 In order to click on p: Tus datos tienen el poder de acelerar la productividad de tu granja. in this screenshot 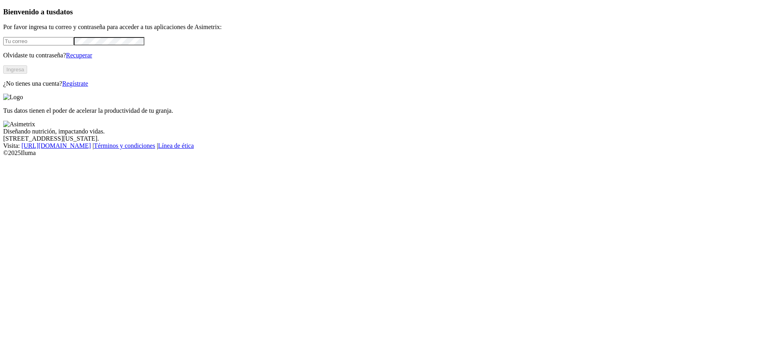, I will do `click(383, 111)`.